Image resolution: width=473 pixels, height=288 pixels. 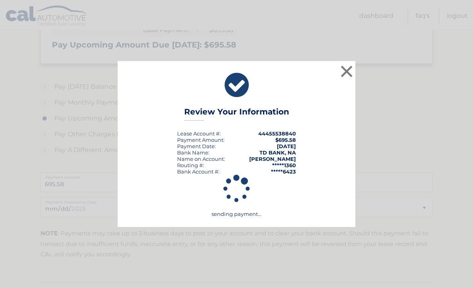 What do you see at coordinates (285, 140) in the screenshot?
I see `span: $695.58` at bounding box center [285, 140].